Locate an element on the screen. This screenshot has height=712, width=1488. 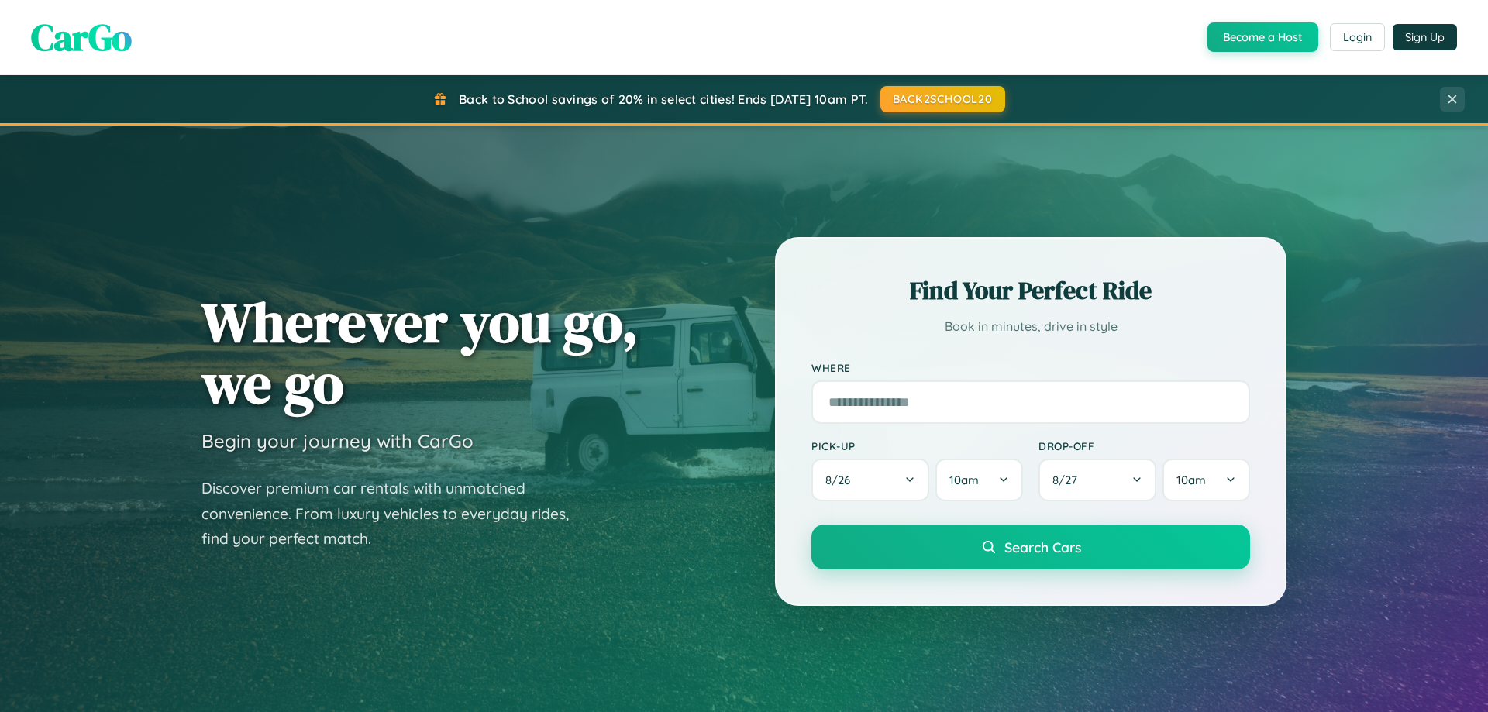
span: 8 / 27 is located at coordinates (1069, 480).